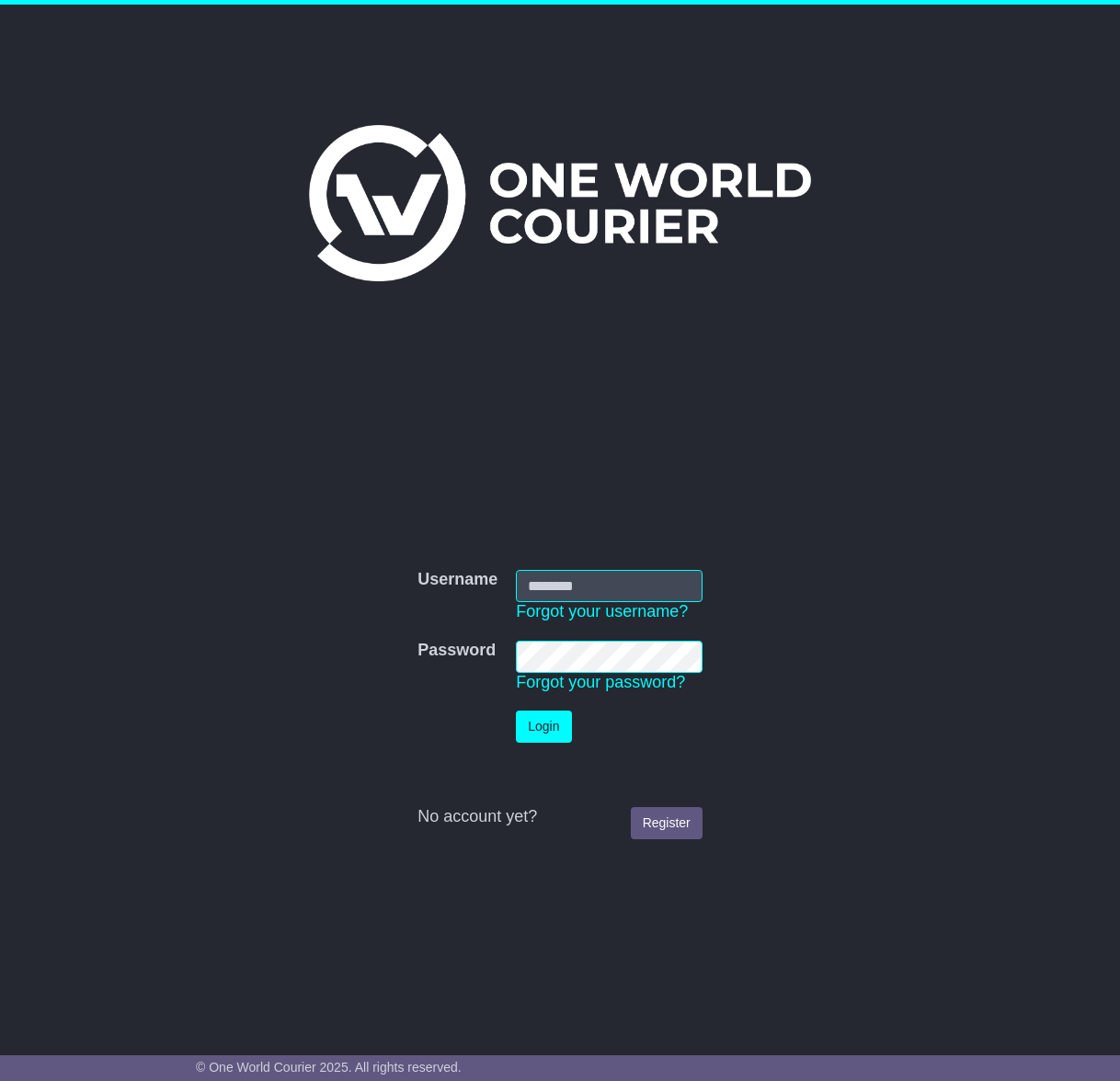 The image size is (1120, 1081). Describe the element at coordinates (456, 651) in the screenshot. I see `label: Password` at that location.